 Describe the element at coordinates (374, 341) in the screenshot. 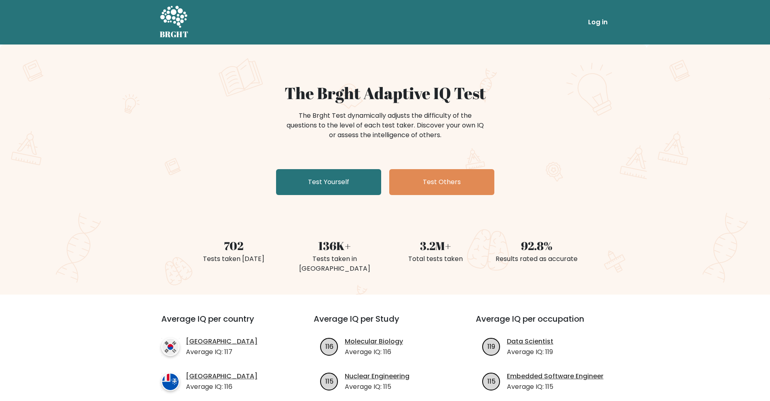

I see `a: Molecular Biology` at that location.